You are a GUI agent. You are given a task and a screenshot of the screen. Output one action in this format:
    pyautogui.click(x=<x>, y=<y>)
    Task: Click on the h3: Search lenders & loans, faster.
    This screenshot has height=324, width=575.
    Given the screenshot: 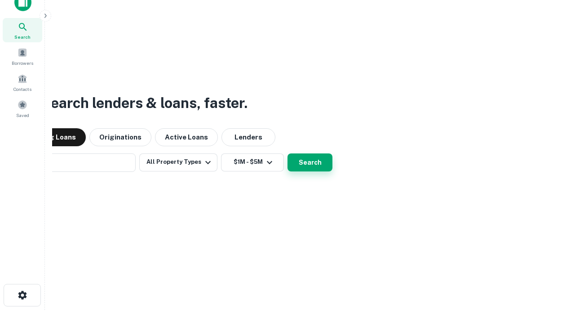 What is the action you would take?
    pyautogui.click(x=144, y=103)
    